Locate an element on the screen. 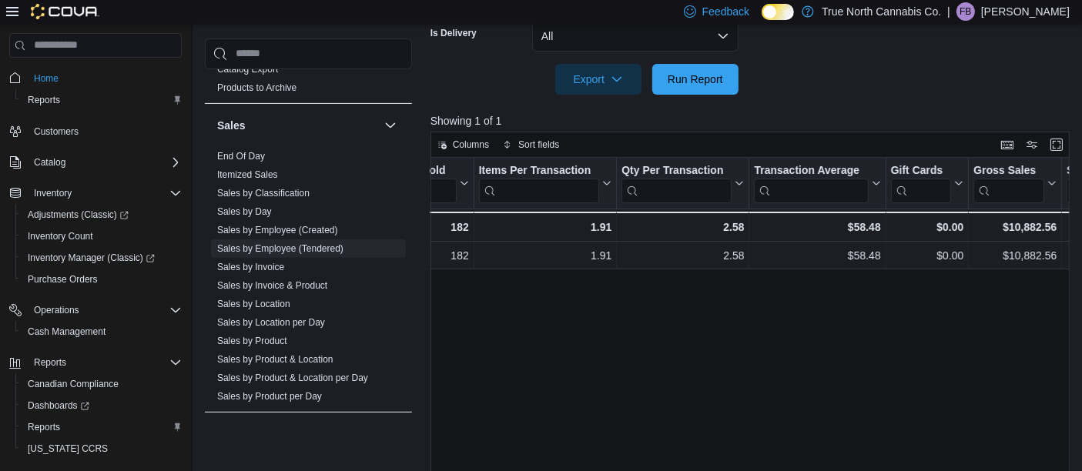 The height and width of the screenshot is (471, 1082). a: Sales by Invoice & Product is located at coordinates (272, 286).